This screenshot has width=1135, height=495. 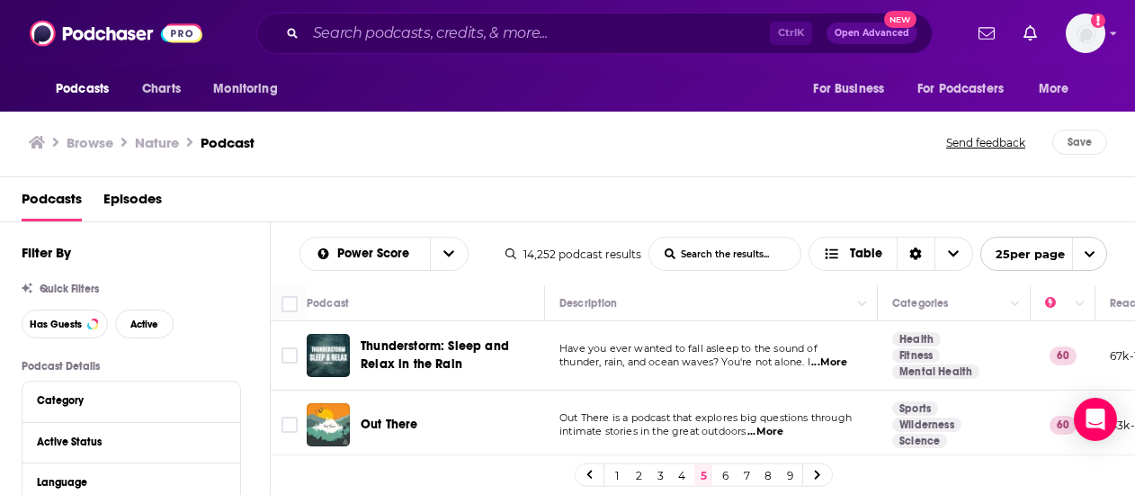 What do you see at coordinates (617, 475) in the screenshot?
I see `a: 1` at bounding box center [617, 475].